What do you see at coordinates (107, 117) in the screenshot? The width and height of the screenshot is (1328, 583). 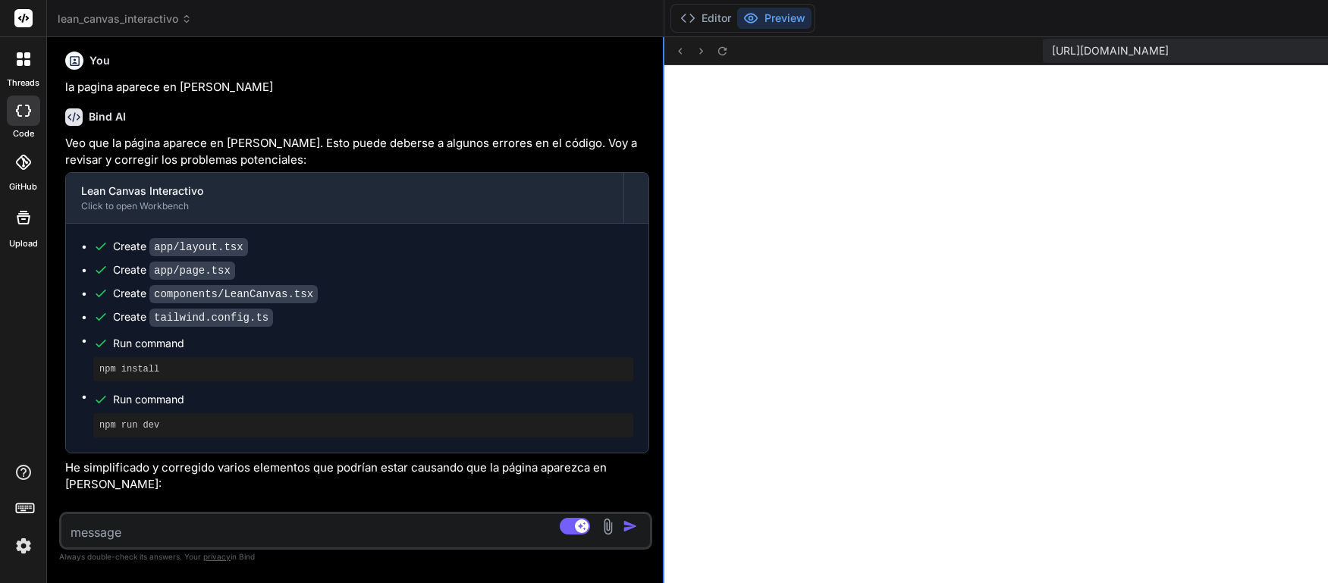 I see `h6: Bind AI` at bounding box center [107, 117].